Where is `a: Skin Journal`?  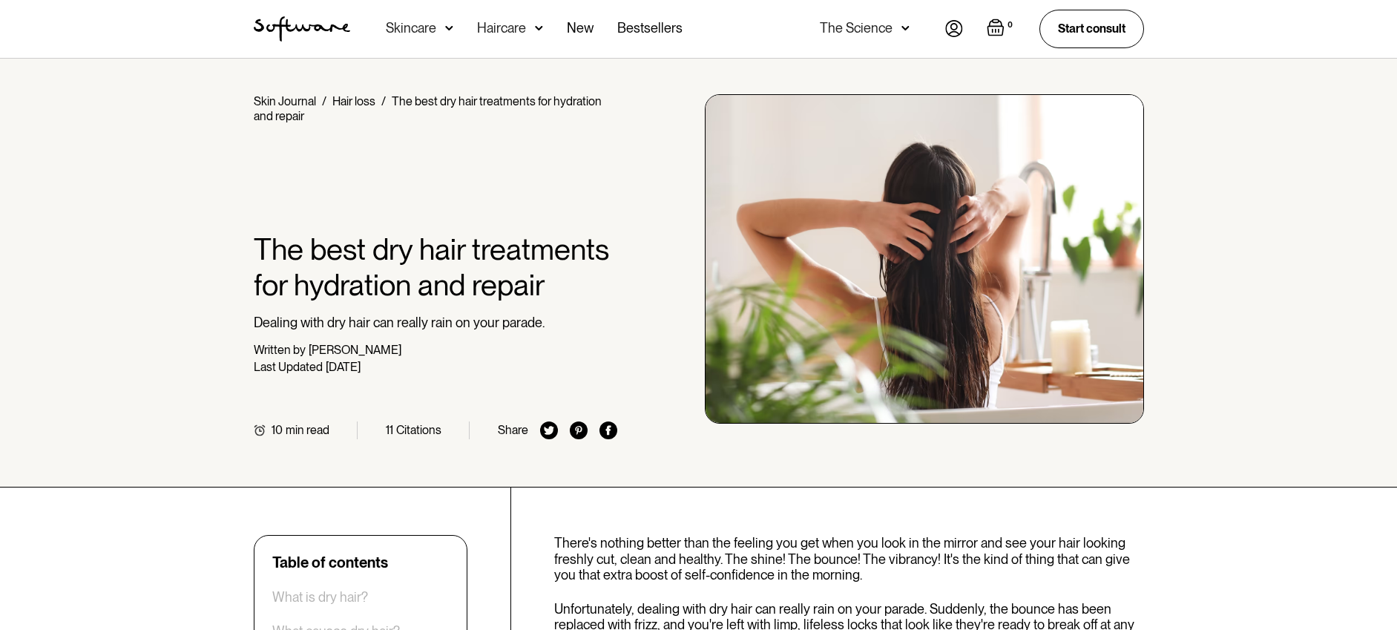 a: Skin Journal is located at coordinates (285, 101).